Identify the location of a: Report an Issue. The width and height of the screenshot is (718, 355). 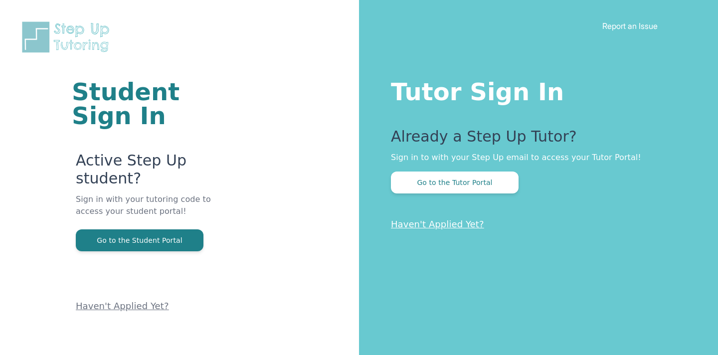
(630, 26).